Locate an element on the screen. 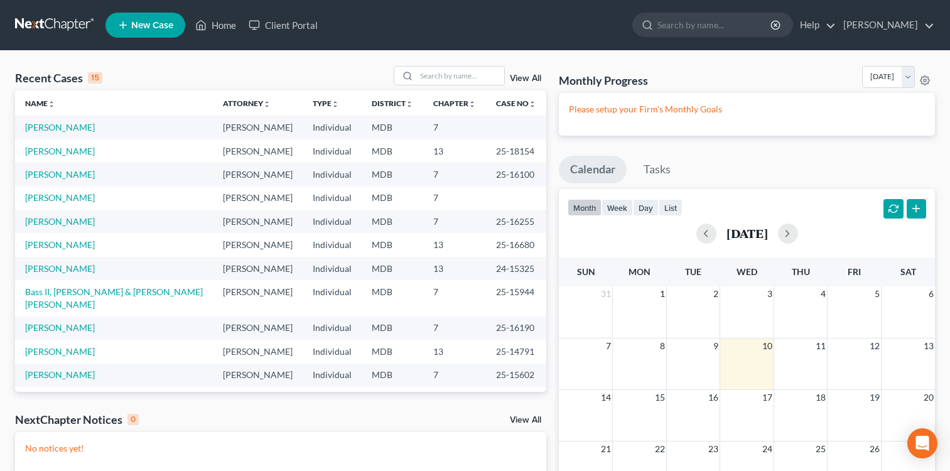 The width and height of the screenshot is (950, 471). span: 19 is located at coordinates (875, 398).